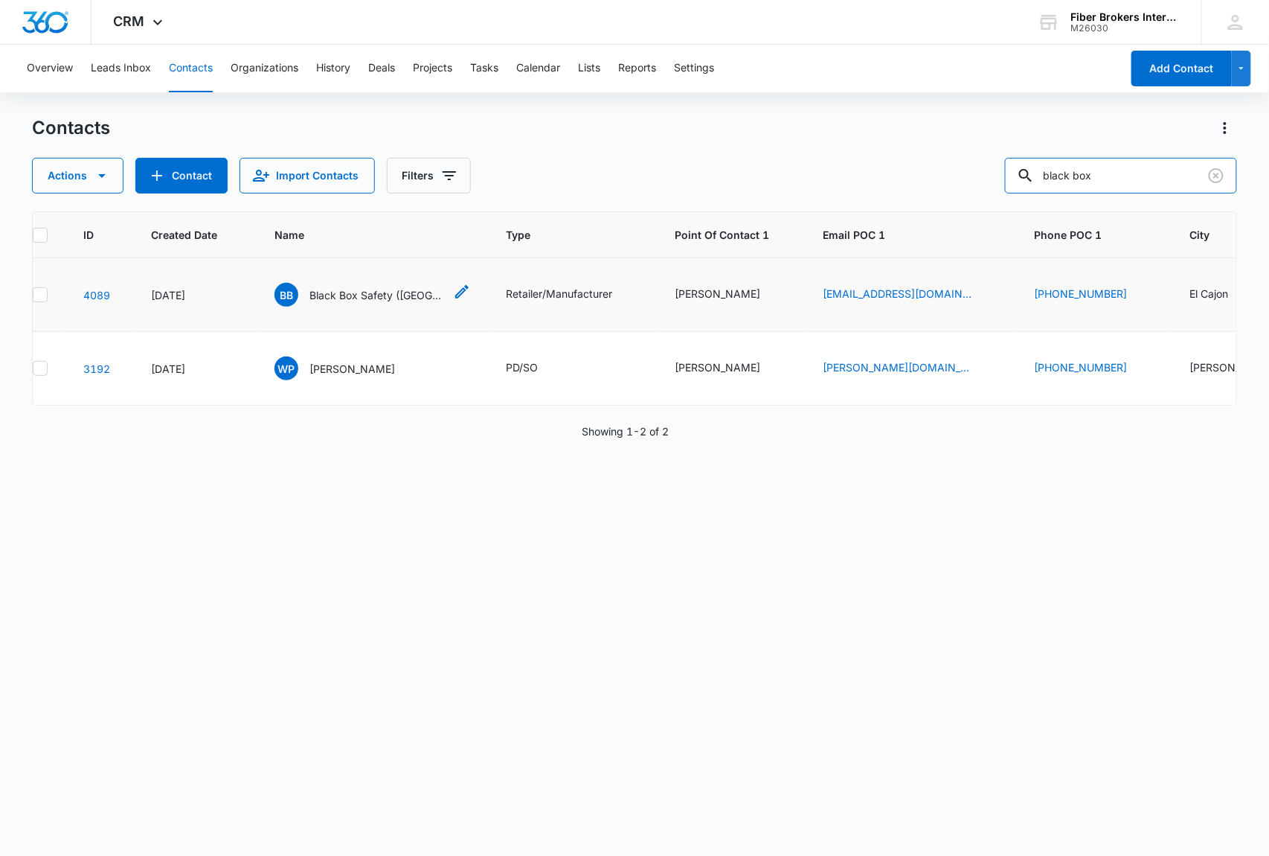 The image size is (1269, 856). Describe the element at coordinates (559, 293) in the screenshot. I see `div: Retailer/Manufacturer` at that location.